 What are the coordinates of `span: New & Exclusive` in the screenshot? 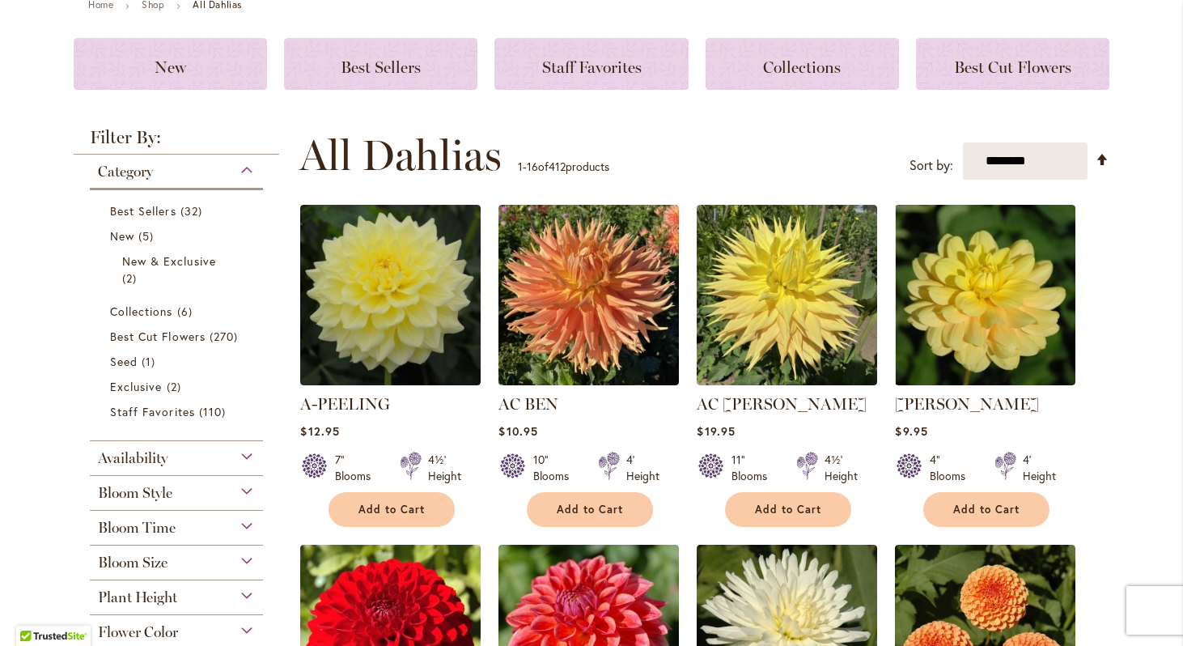 It's located at (169, 261).